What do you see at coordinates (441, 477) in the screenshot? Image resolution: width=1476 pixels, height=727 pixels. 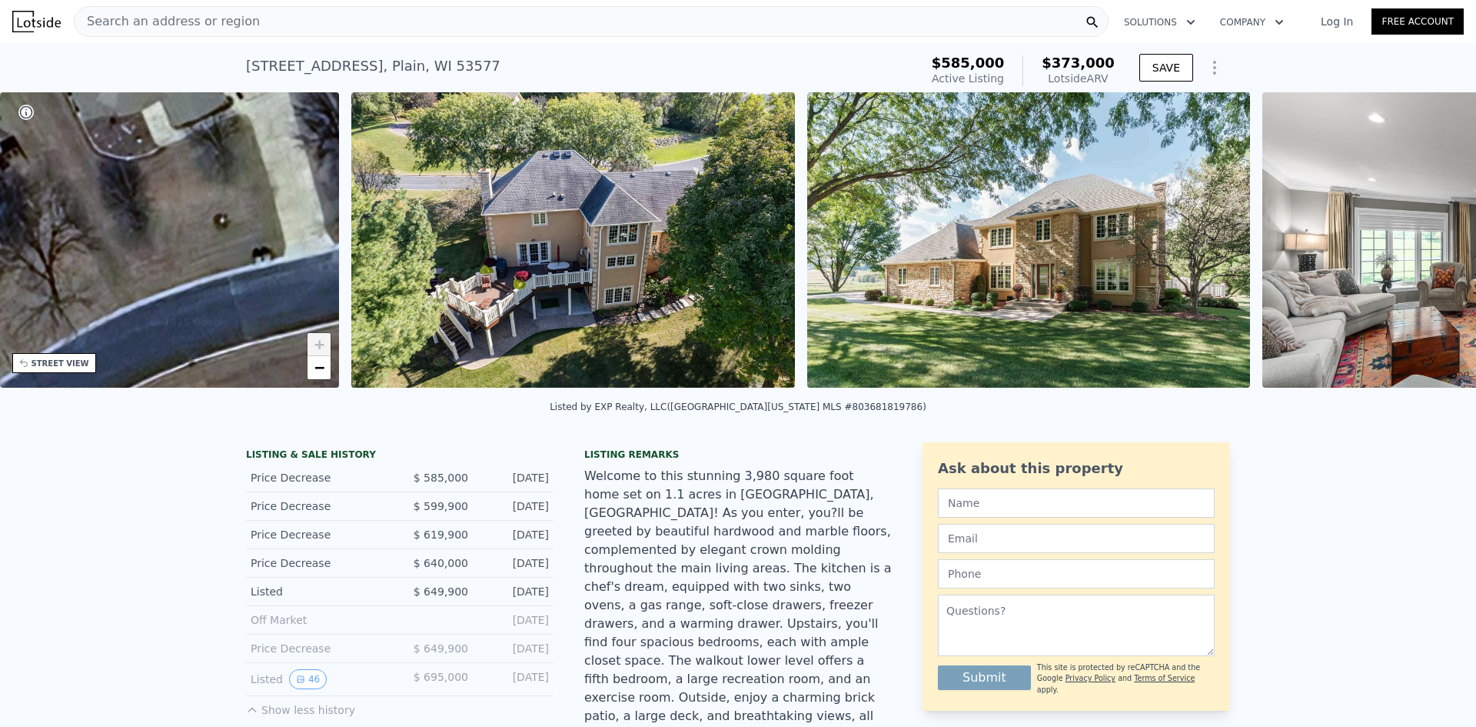 I see `span: $ 585,000` at bounding box center [441, 477].